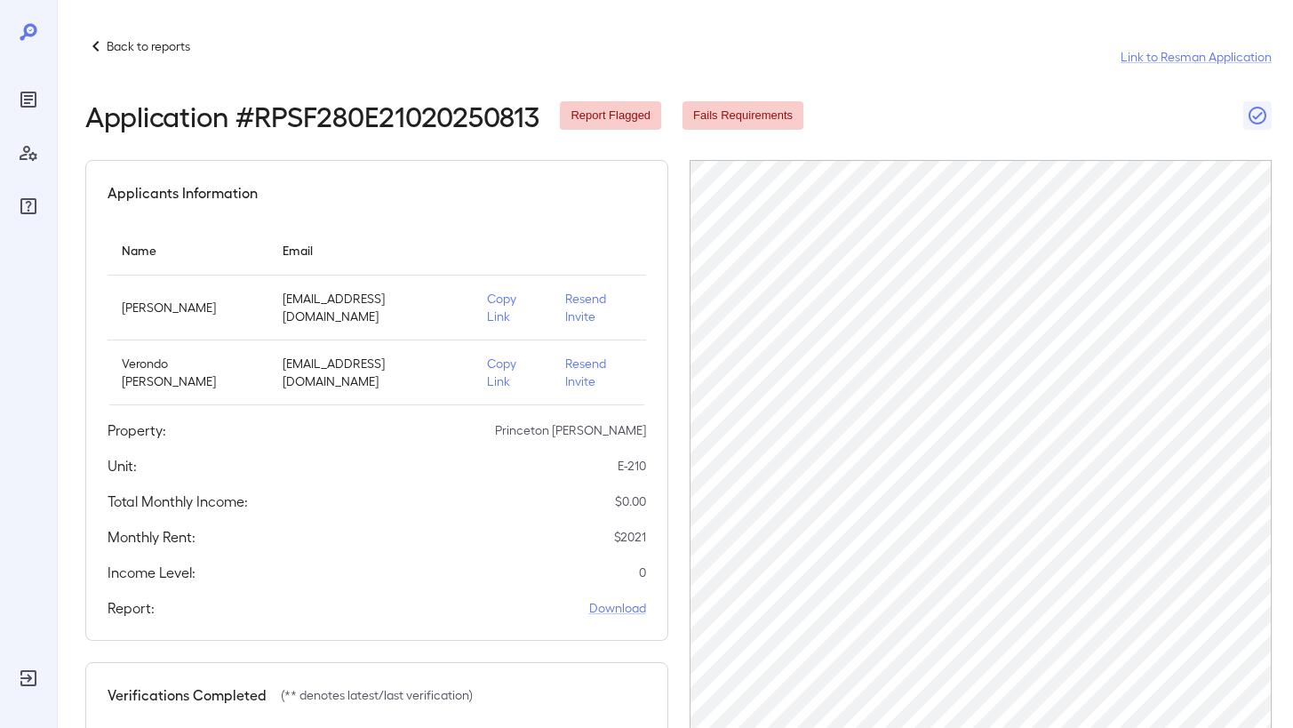 This screenshot has height=728, width=1293. I want to click on th: Name, so click(187, 250).